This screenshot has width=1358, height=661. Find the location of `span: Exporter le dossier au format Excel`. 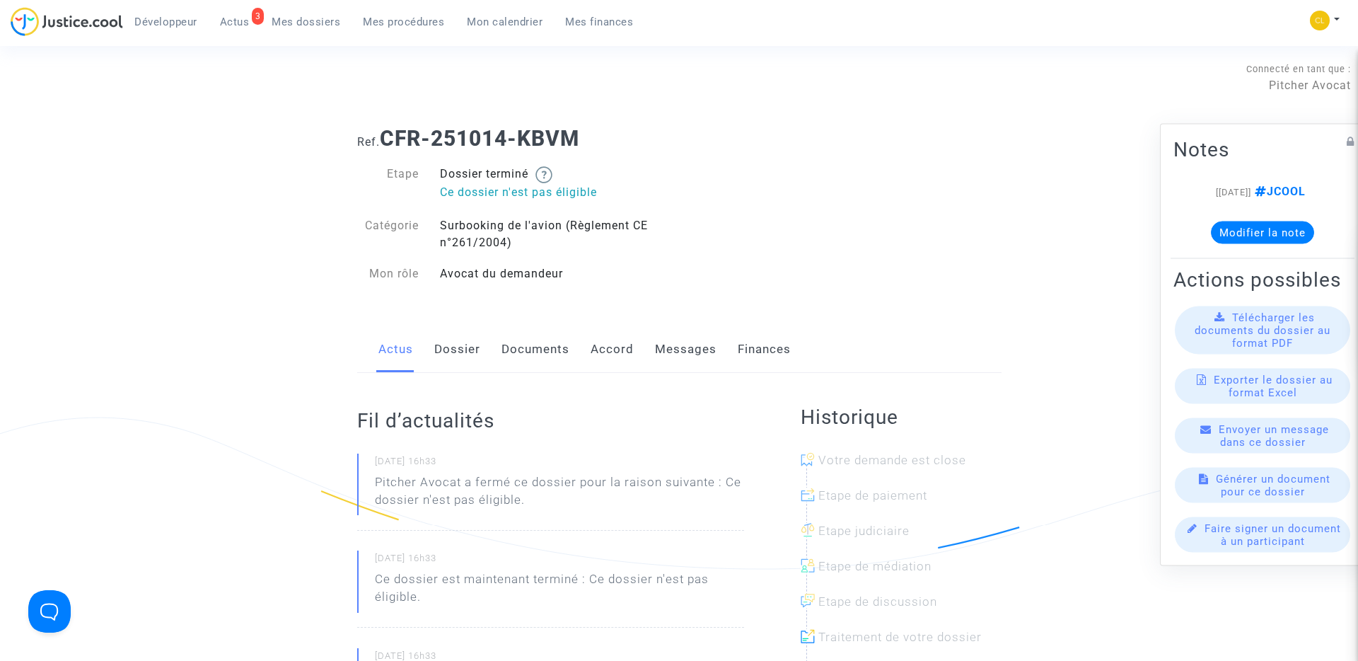

span: Exporter le dossier au format Excel is located at coordinates (1273, 386).